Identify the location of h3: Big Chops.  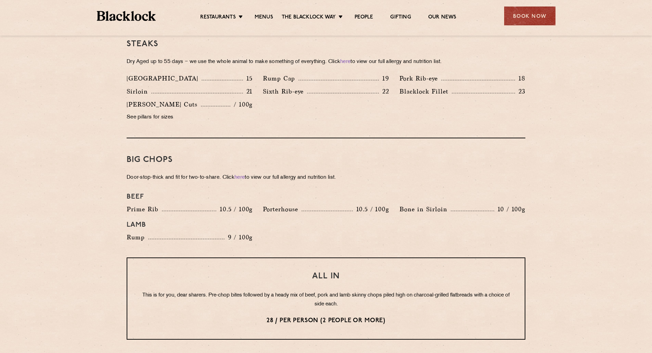
(326, 160).